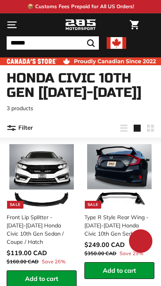 The height and width of the screenshot is (286, 161). What do you see at coordinates (27, 253) in the screenshot?
I see `span: $119.00 CAD` at bounding box center [27, 253].